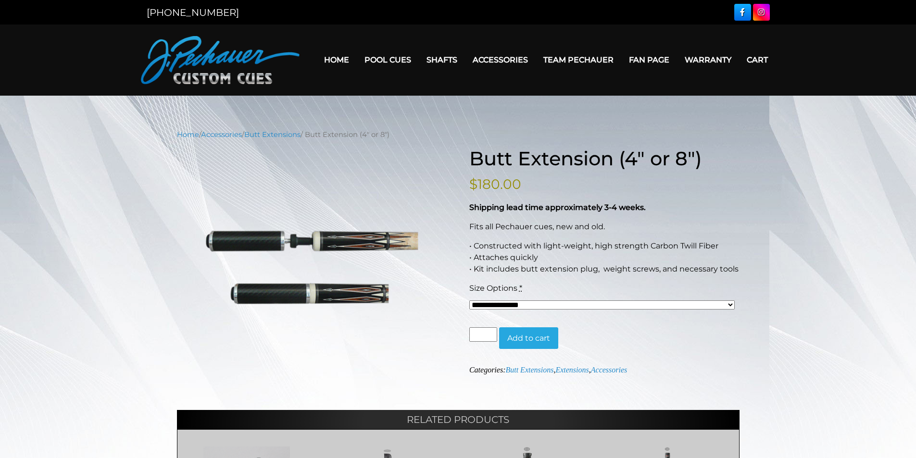 The height and width of the screenshot is (458, 916). Describe the element at coordinates (442, 60) in the screenshot. I see `a: Shafts` at that location.